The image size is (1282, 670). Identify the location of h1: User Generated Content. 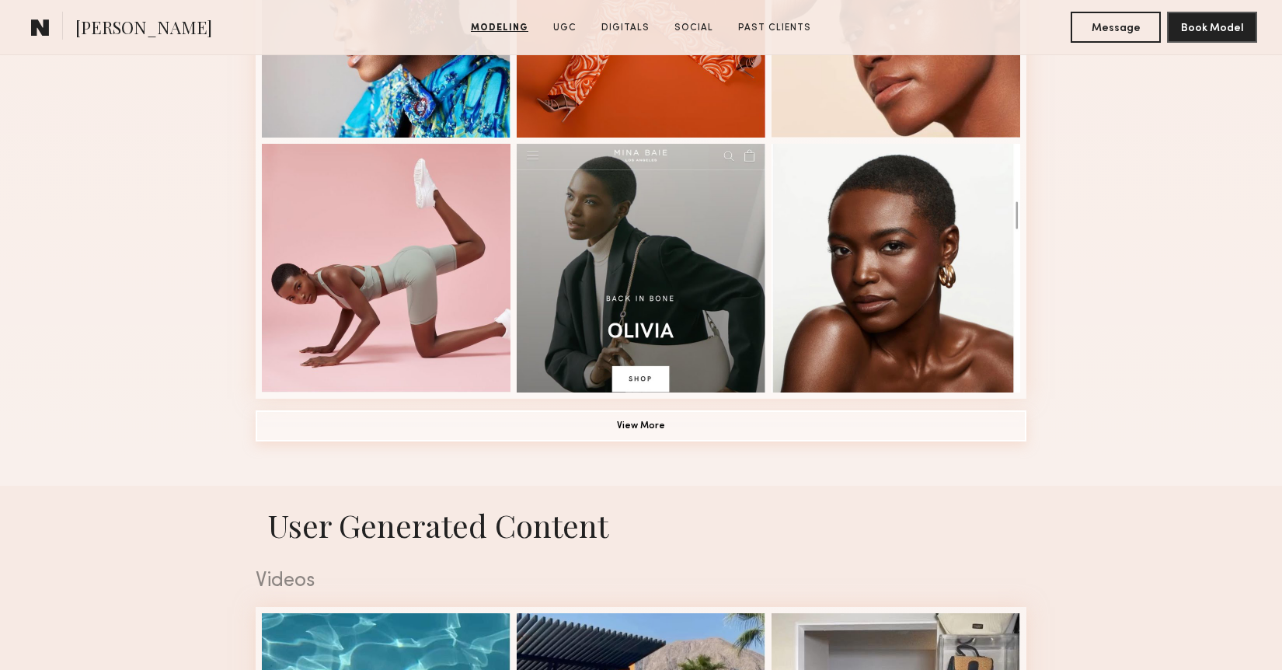
(641, 524).